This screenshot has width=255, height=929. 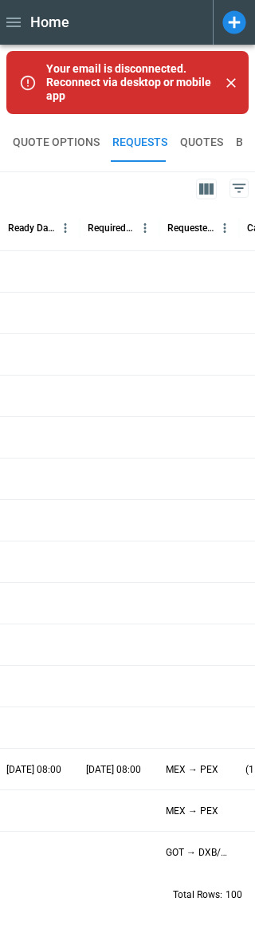 What do you see at coordinates (56, 143) in the screenshot?
I see `button: QUOTE OPTIONS` at bounding box center [56, 143].